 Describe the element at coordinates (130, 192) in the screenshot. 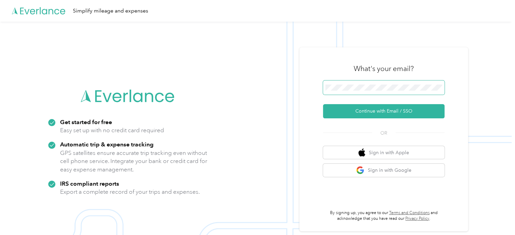

I see `p: Export a complete record of your trips and expenses.` at that location.